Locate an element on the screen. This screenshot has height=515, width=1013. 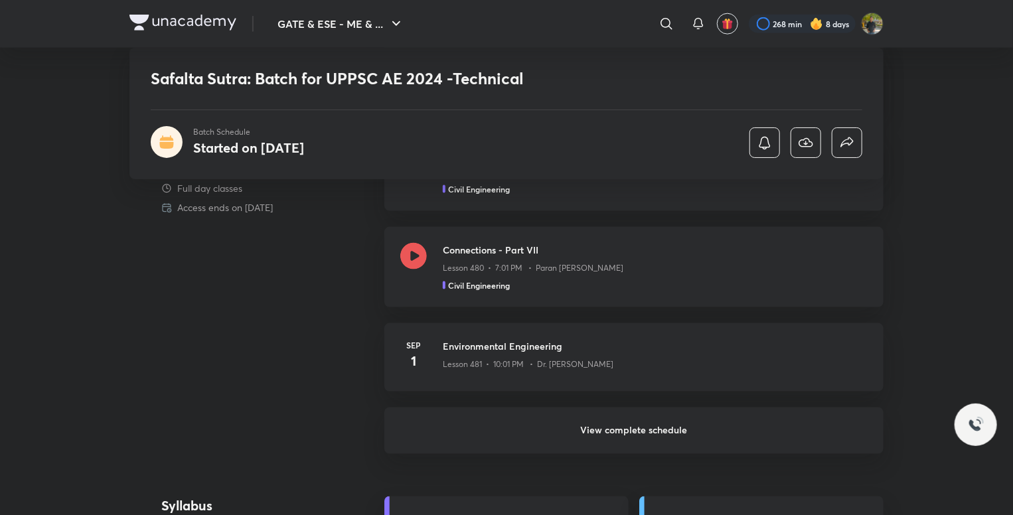
h6: Sep is located at coordinates (414, 345).